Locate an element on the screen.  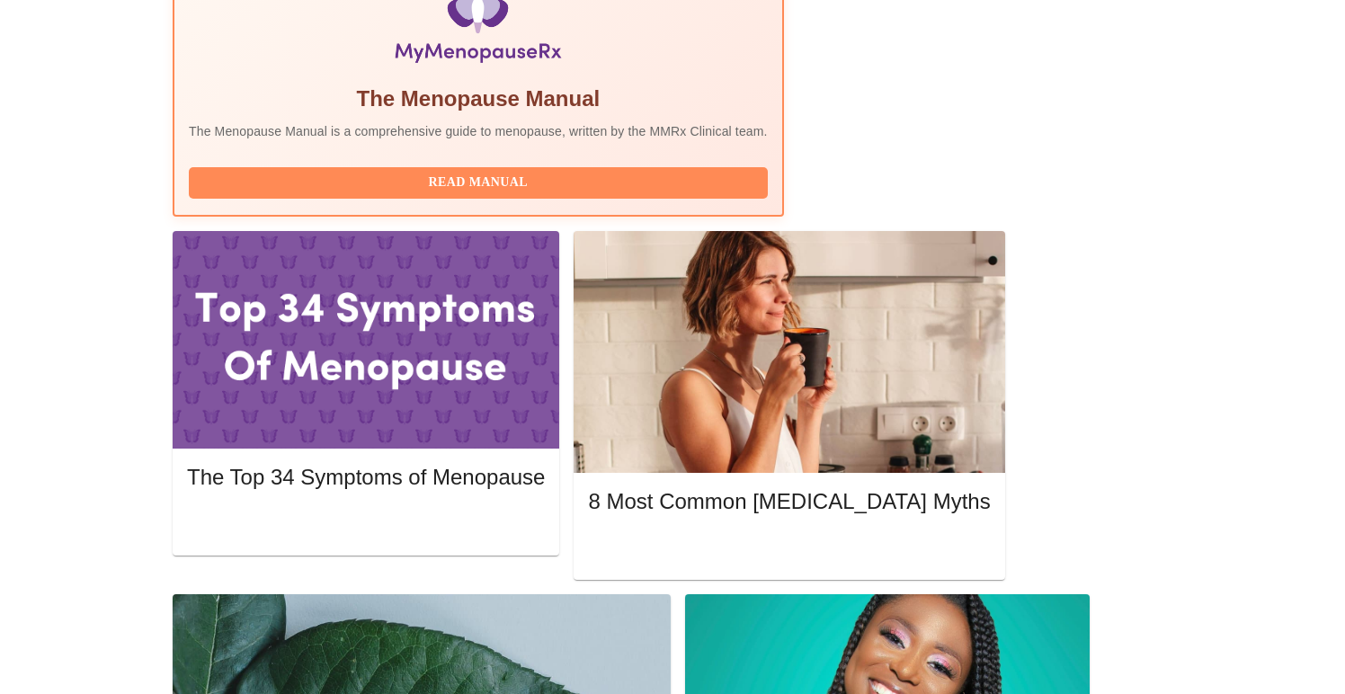
p: The Menopause Manual is a comprehensive guide to menopause, written by the MMRx Clinical team. is located at coordinates (478, 131).